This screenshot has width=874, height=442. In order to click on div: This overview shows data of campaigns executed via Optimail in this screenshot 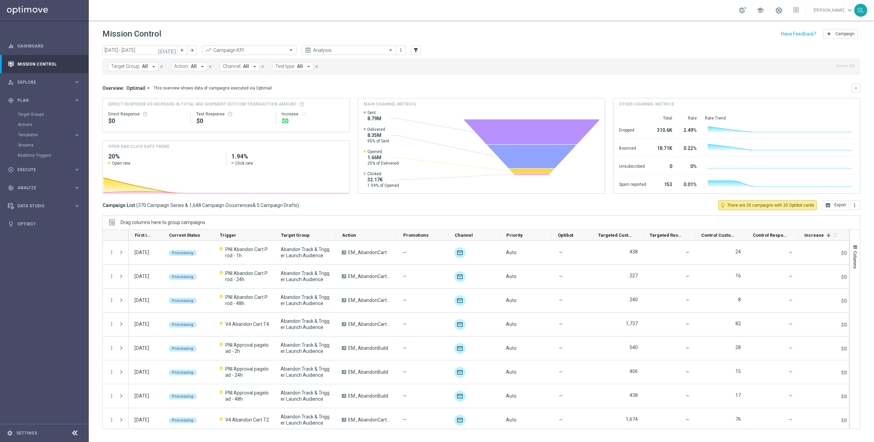, I will do `click(213, 88)`.